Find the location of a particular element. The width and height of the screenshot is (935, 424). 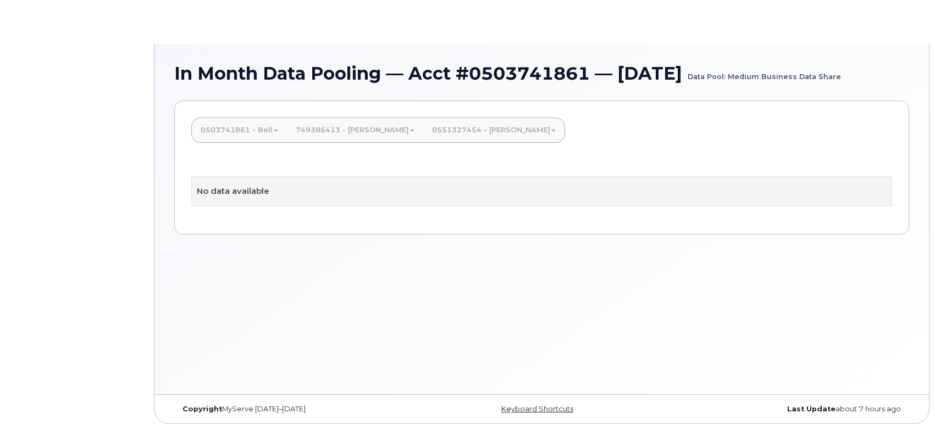

small: Data Pool: Medium Business Data Share is located at coordinates (764, 72).